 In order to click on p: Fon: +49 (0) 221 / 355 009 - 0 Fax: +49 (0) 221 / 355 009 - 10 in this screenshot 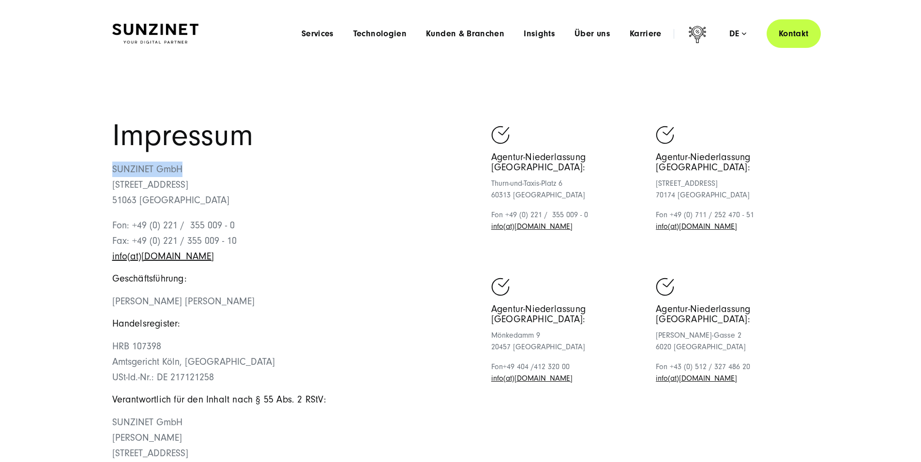, I will do `click(286, 241)`.